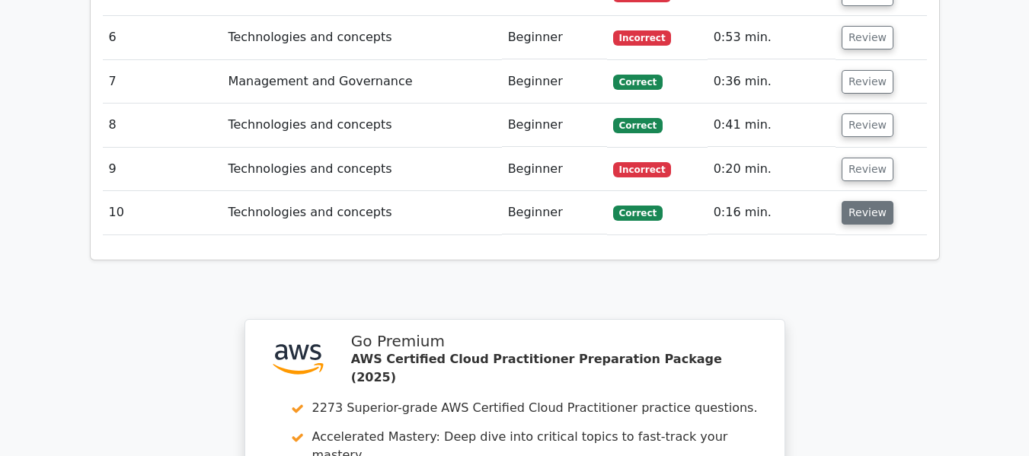 The height and width of the screenshot is (456, 1029). I want to click on td: 0:16 min., so click(772, 213).